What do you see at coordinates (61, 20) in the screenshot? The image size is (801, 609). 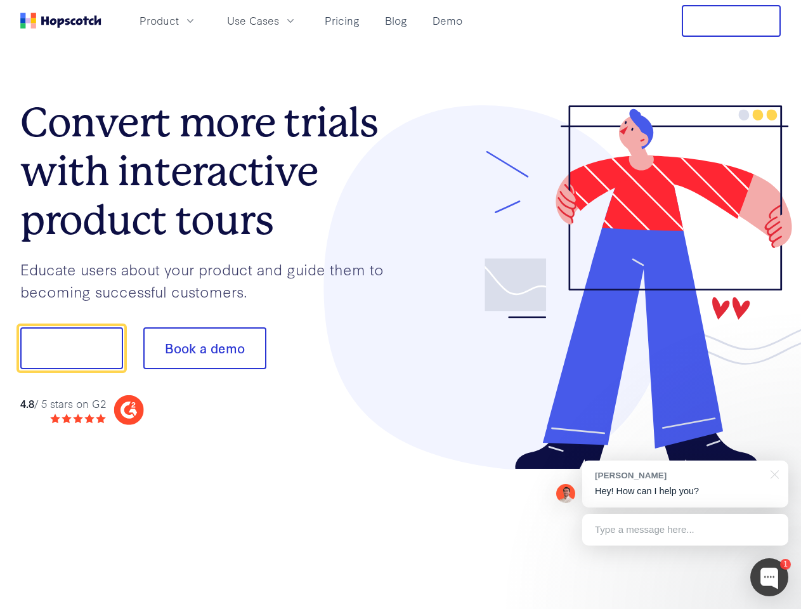 I see `a: Home` at bounding box center [61, 20].